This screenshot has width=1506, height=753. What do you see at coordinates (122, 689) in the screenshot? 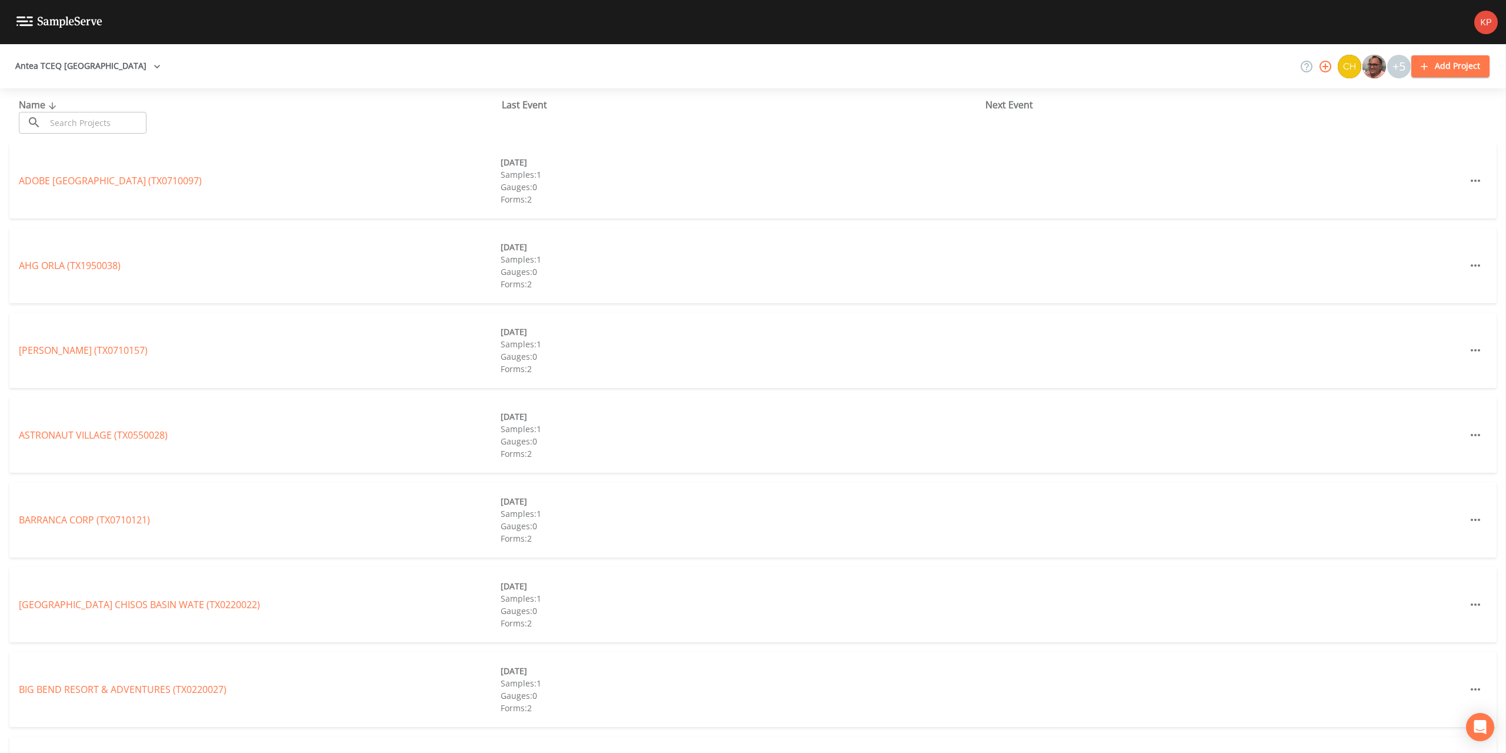
I see `a: BIG BEND RESORT & ADVENTURES (TX0220027)` at bounding box center [122, 689].